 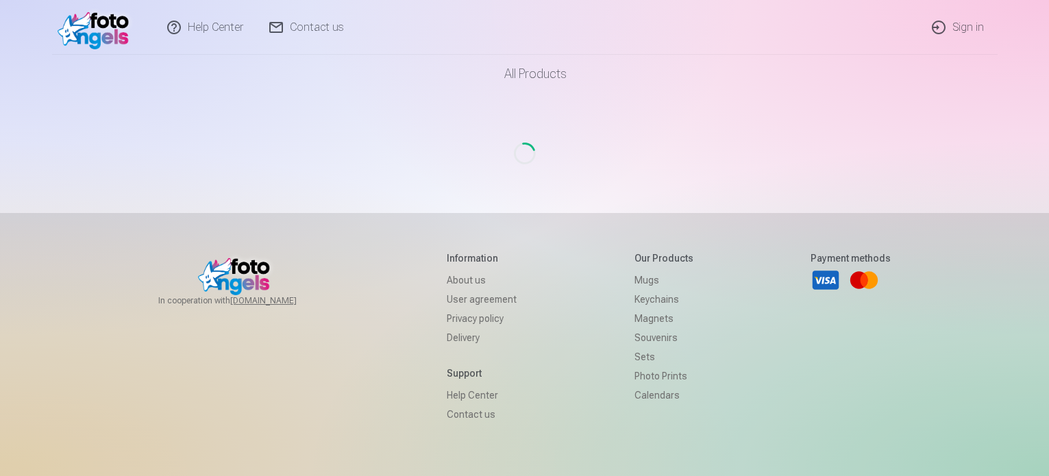 I want to click on h5: Payment methods, so click(x=850, y=258).